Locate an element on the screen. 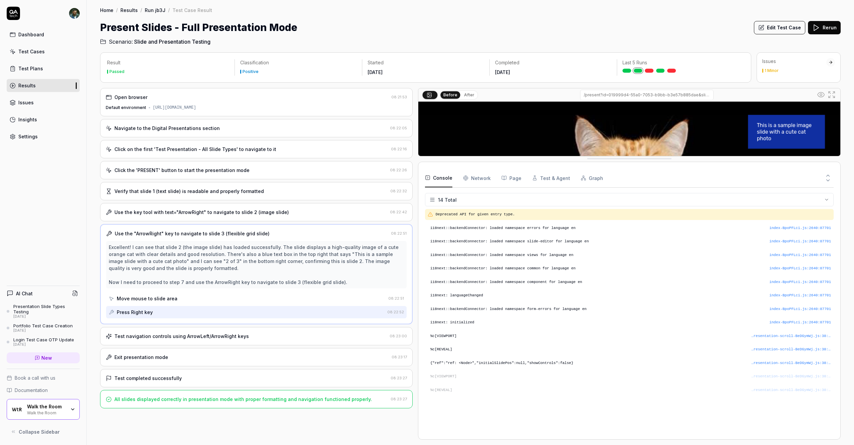  a: Edit Test Case is located at coordinates (780, 28).